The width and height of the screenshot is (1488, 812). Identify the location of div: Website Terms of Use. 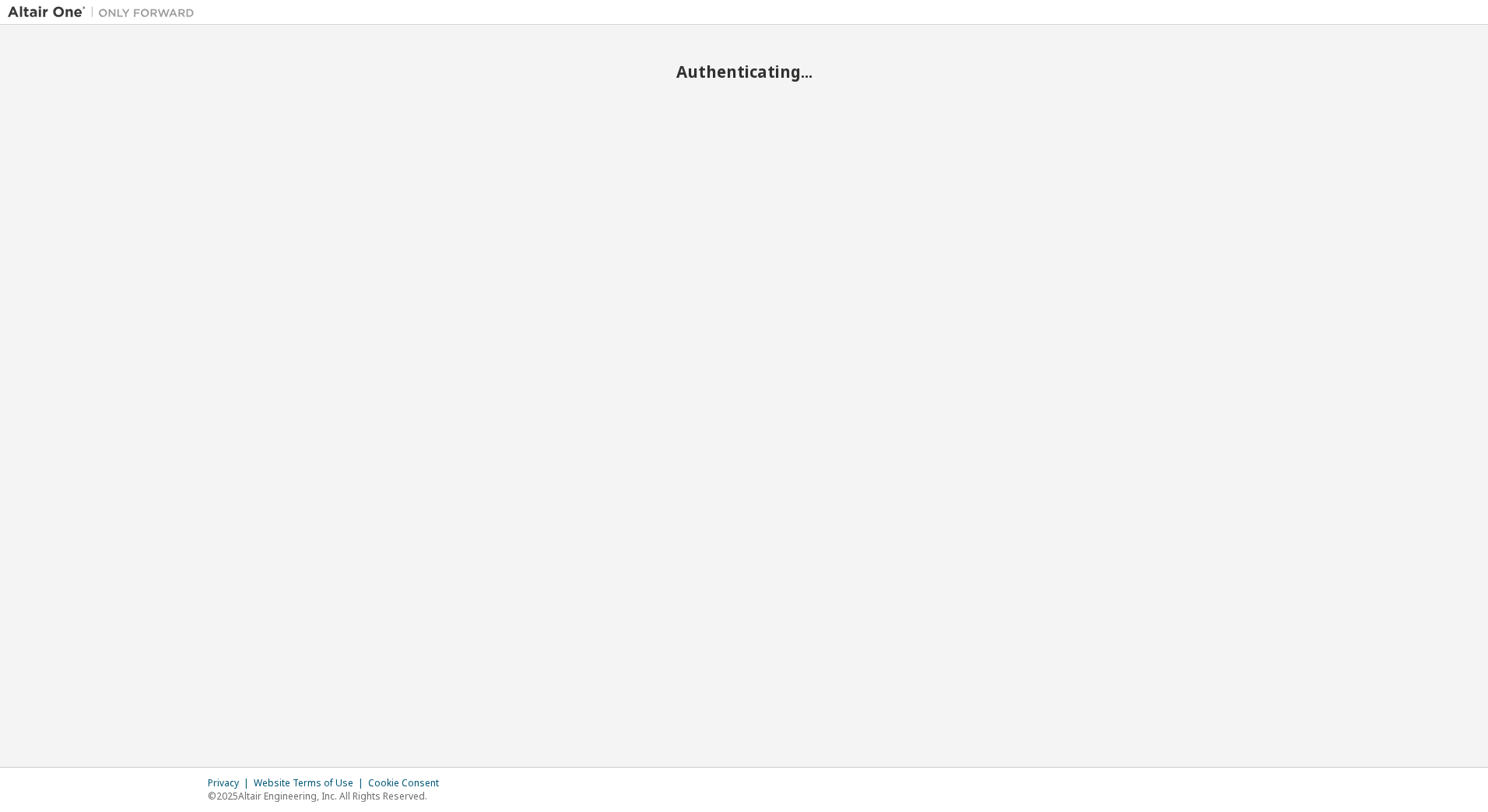
(310, 783).